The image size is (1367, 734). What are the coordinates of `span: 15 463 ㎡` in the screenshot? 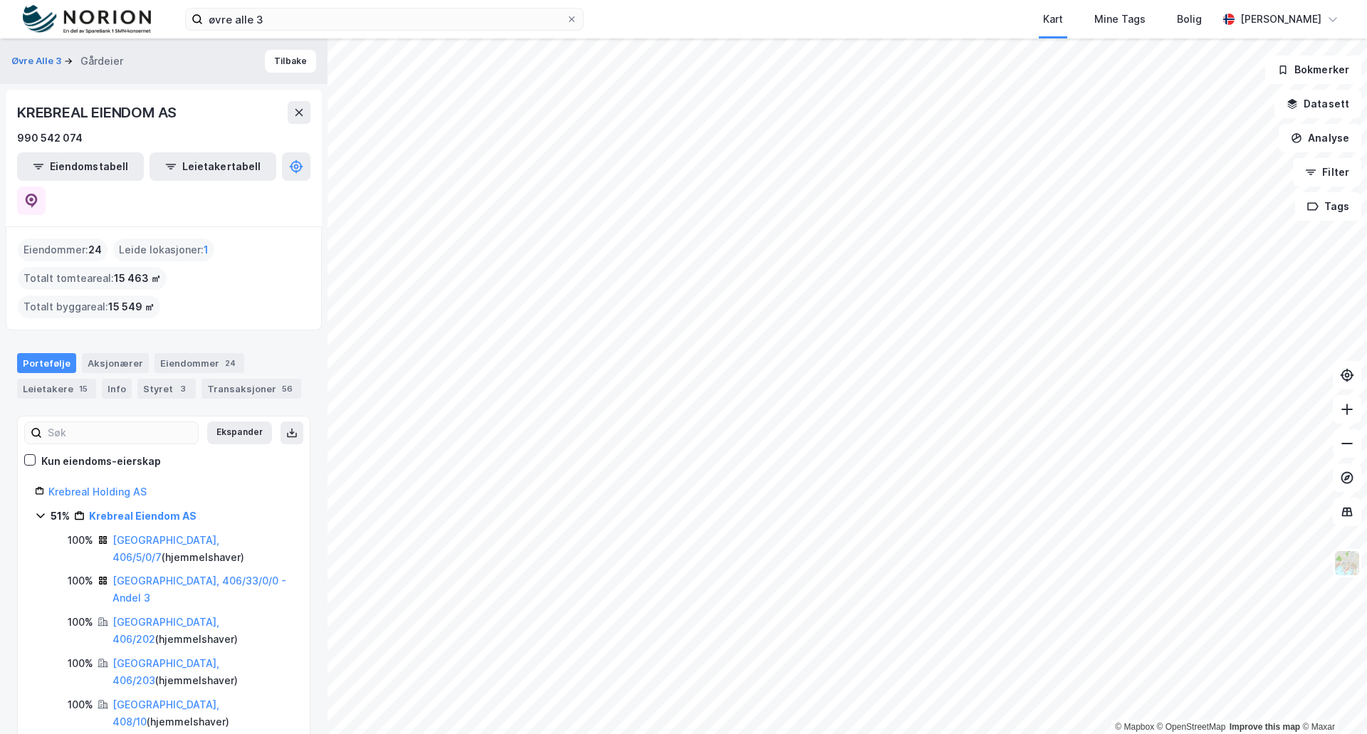 It's located at (137, 278).